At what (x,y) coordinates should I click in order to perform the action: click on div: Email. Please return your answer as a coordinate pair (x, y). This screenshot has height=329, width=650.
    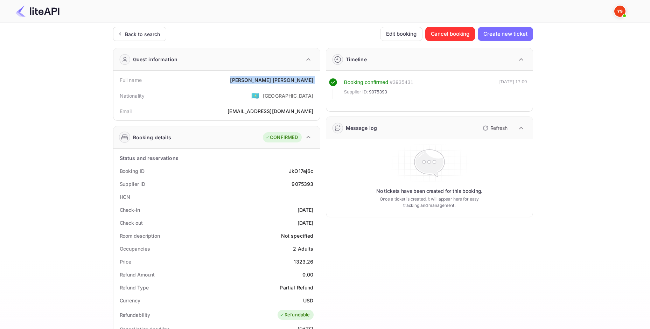
    Looking at the image, I should click on (126, 111).